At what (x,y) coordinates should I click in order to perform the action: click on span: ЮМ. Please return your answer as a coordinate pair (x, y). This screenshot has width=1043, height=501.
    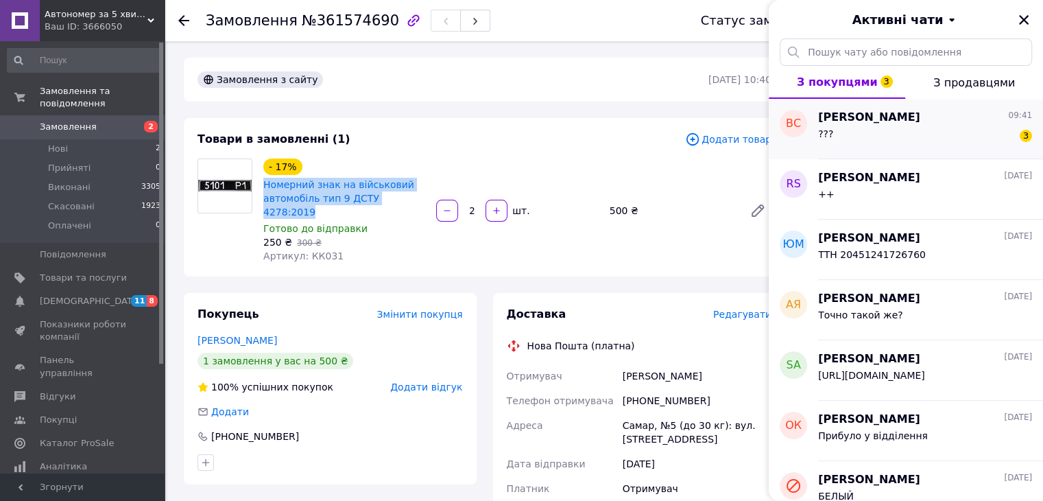
    Looking at the image, I should click on (793, 244).